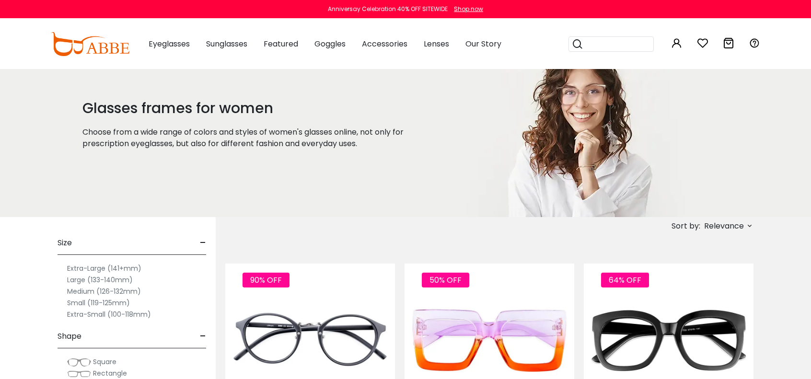 This screenshot has height=379, width=811. What do you see at coordinates (79, 374) in the screenshot?
I see `img: Rectangle.png` at bounding box center [79, 374].